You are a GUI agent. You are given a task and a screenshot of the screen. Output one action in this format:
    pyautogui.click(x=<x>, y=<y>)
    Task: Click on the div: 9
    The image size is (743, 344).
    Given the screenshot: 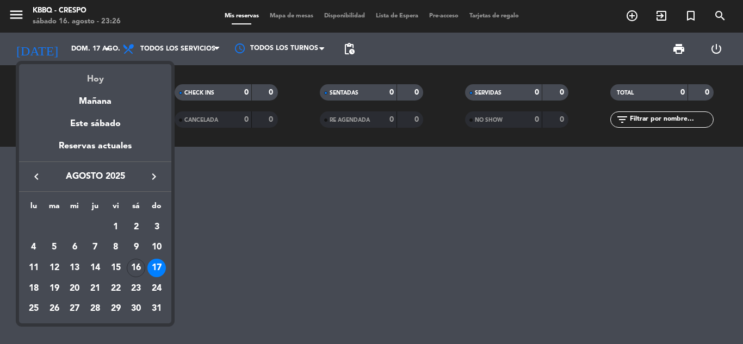 What is the action you would take?
    pyautogui.click(x=136, y=248)
    